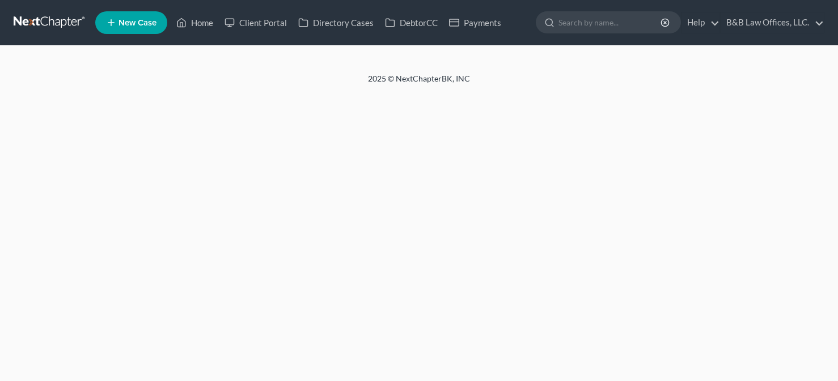 The image size is (838, 381). I want to click on a: Client Portal, so click(256, 23).